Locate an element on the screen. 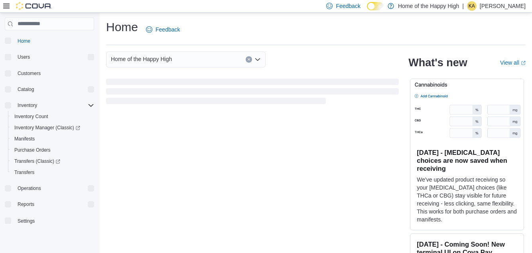  a: Purchase Orders is located at coordinates (32, 150).